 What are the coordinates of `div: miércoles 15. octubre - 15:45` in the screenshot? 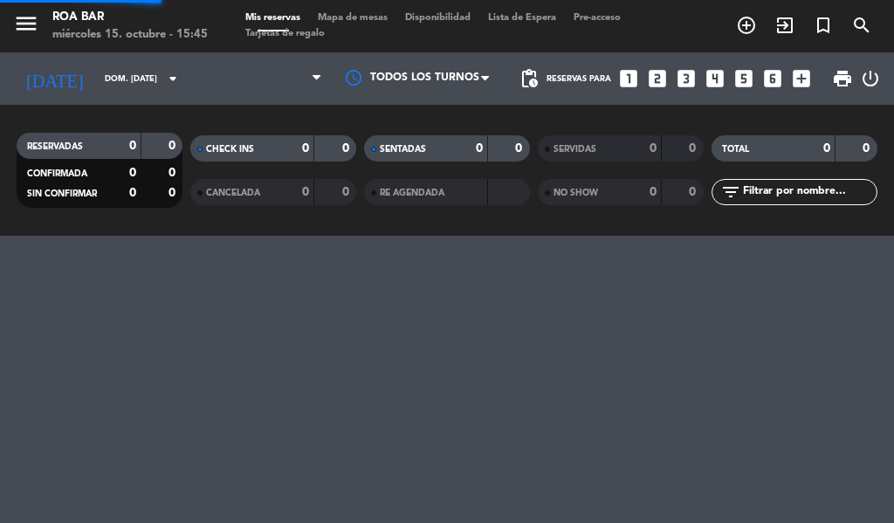 It's located at (130, 35).